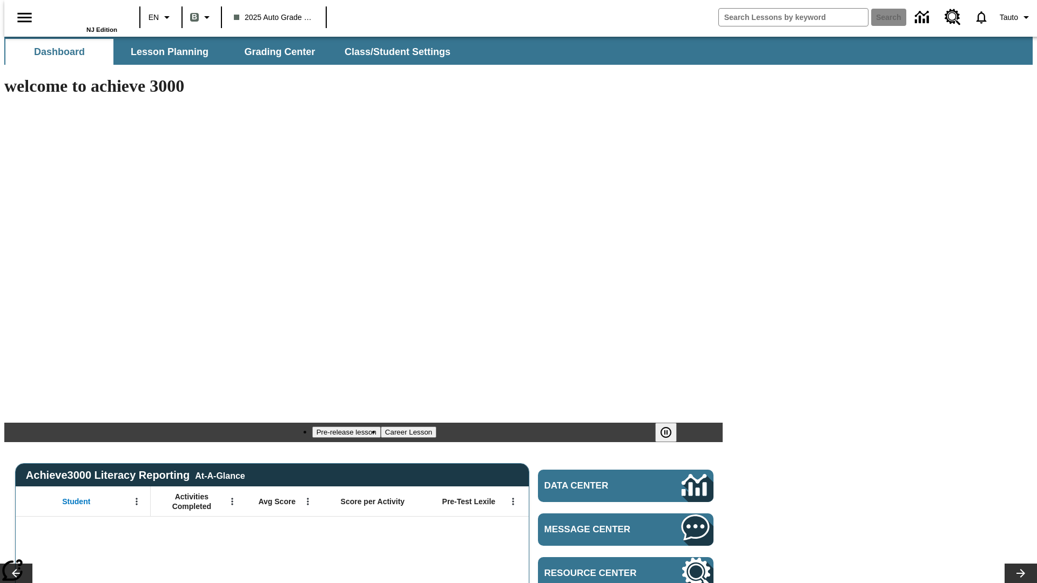 This screenshot has height=583, width=1037. I want to click on span: Dashboard, so click(59, 52).